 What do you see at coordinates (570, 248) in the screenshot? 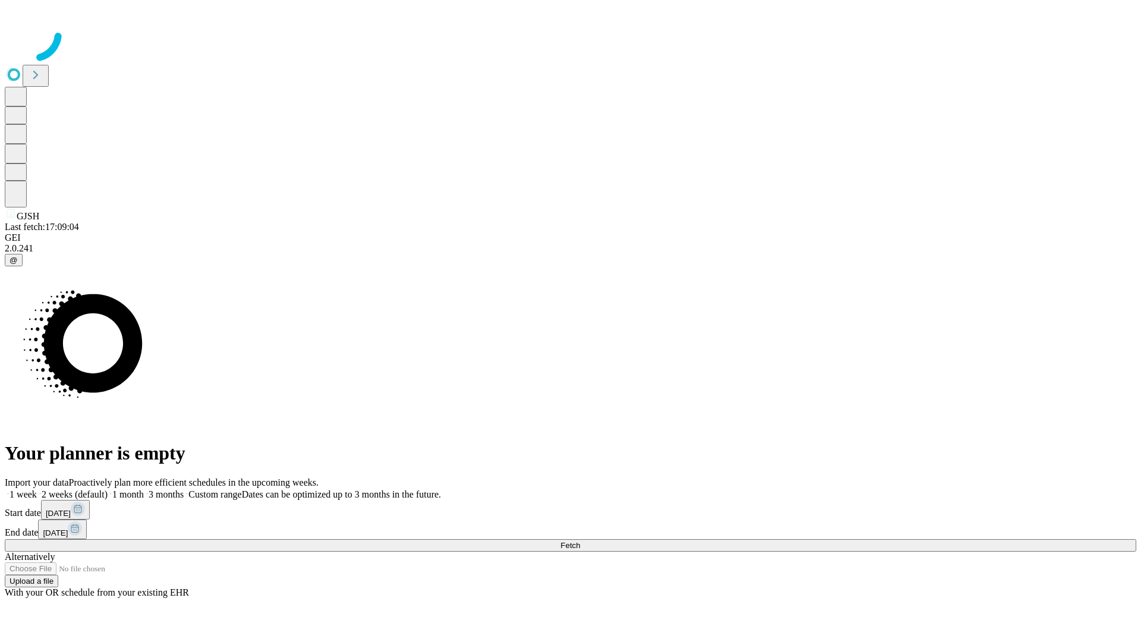
I see `div: 2.0.241` at bounding box center [570, 248].